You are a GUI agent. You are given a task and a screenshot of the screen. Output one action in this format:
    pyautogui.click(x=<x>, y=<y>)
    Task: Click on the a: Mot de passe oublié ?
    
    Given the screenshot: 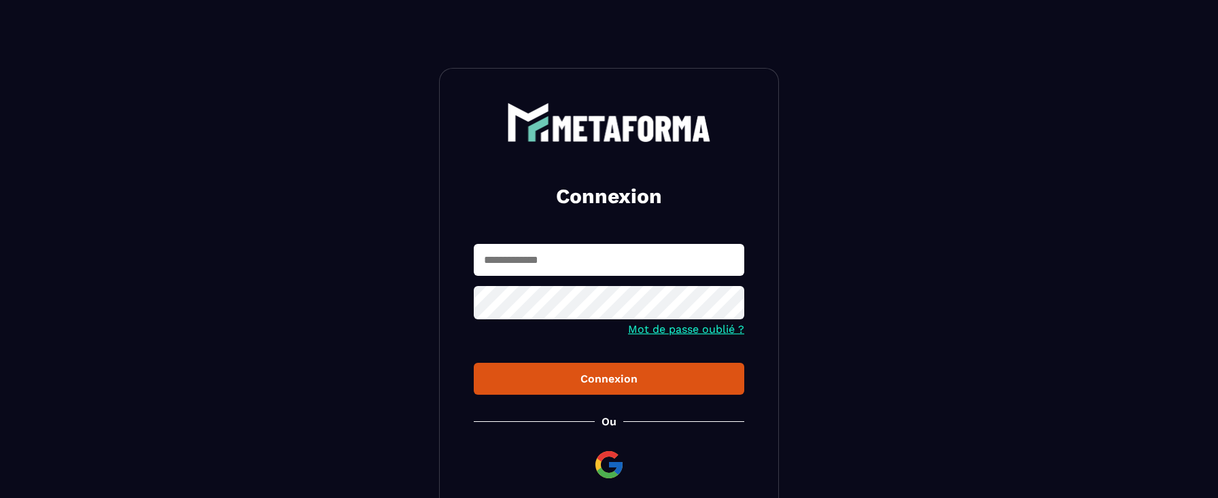 What is the action you would take?
    pyautogui.click(x=686, y=329)
    